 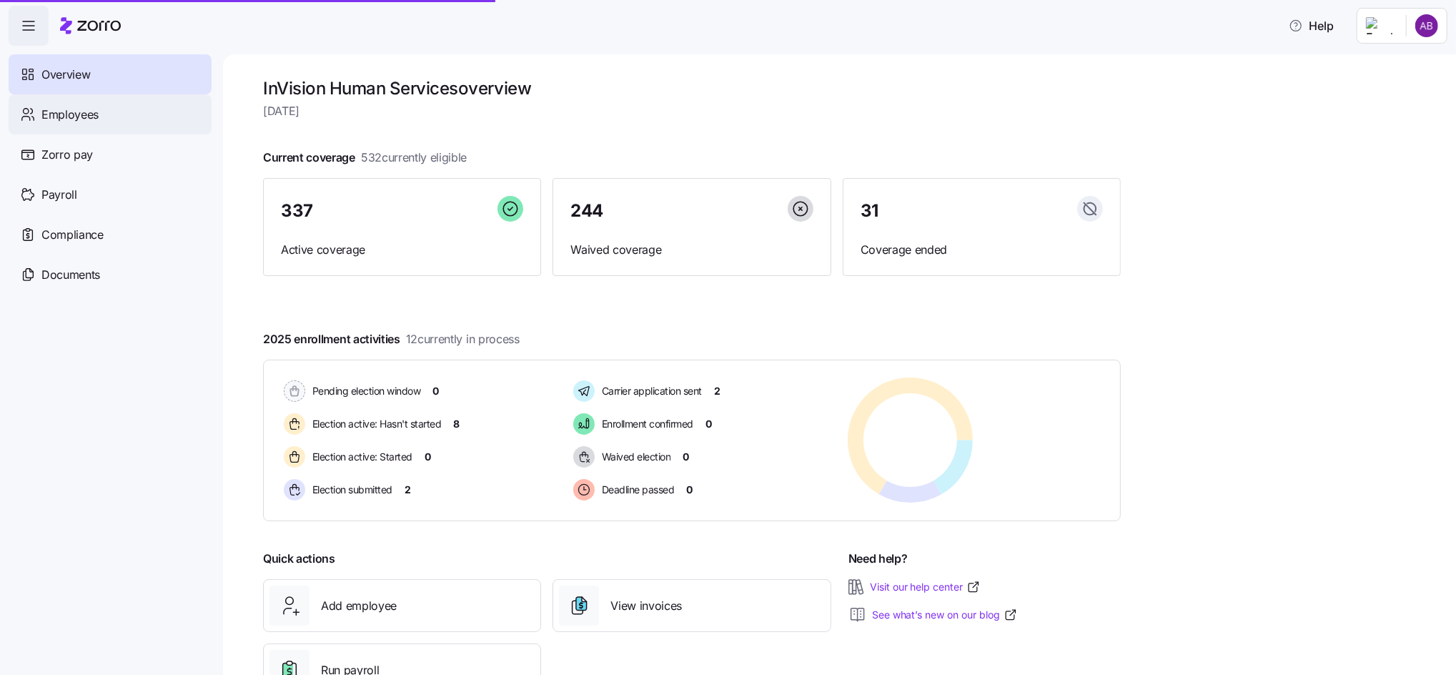 What do you see at coordinates (587, 211) in the screenshot?
I see `span: 244` at bounding box center [587, 211].